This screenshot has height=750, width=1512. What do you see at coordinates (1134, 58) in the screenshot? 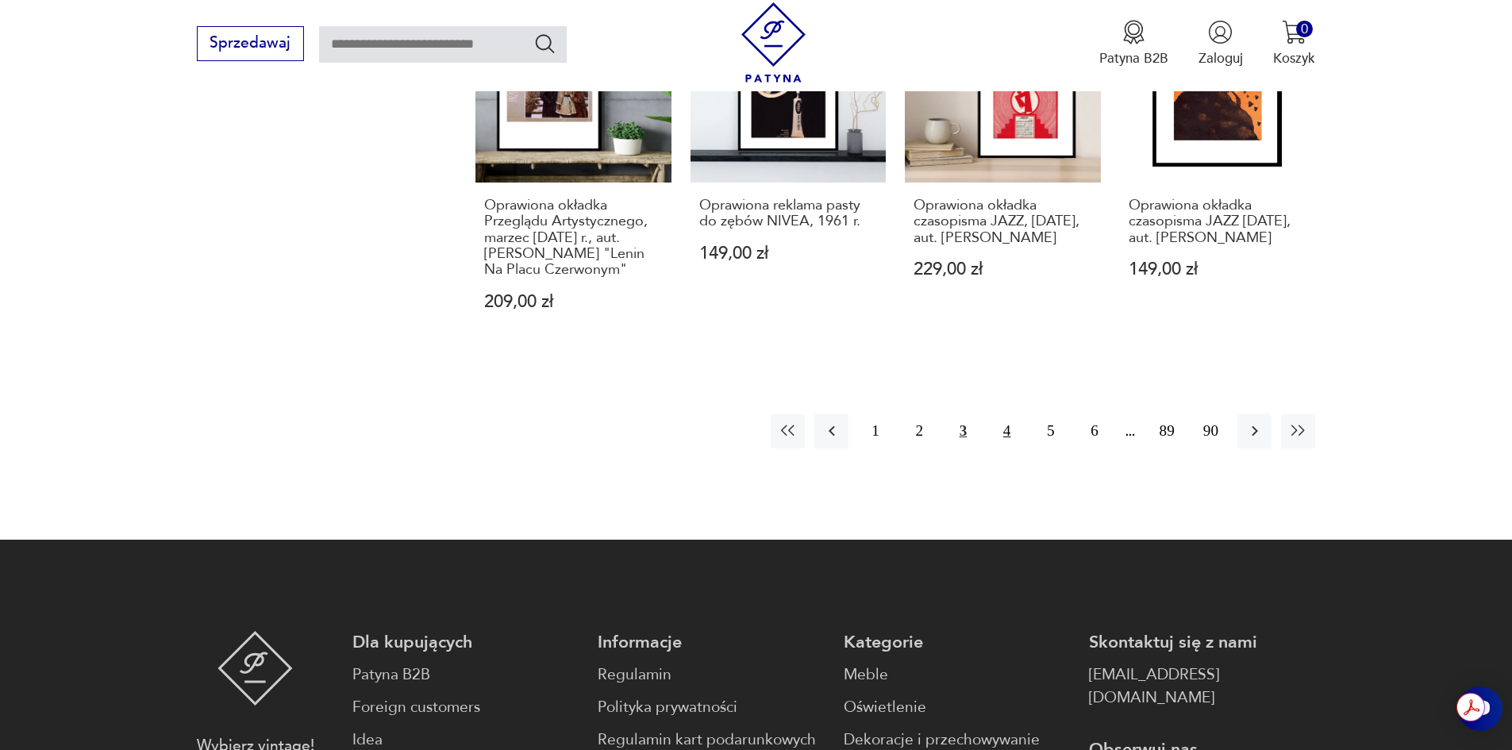
I see `p: Patyna B2B` at bounding box center [1134, 58].